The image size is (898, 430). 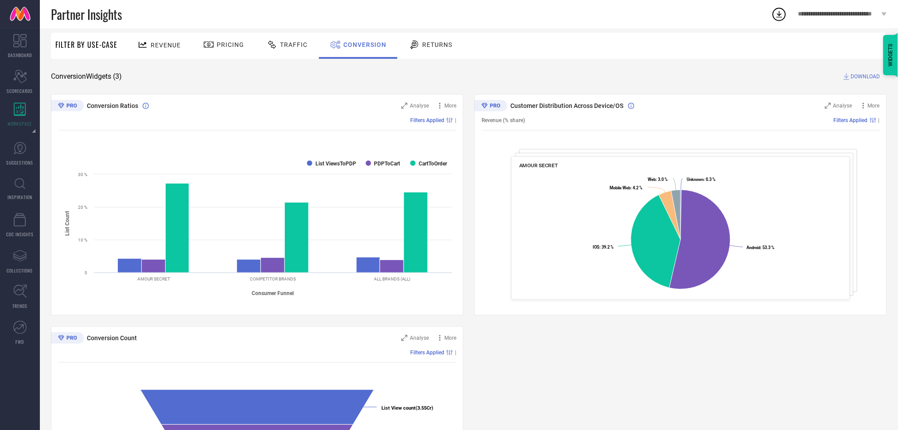 What do you see at coordinates (20, 234) in the screenshot?
I see `span: CDC INSIGHTS` at bounding box center [20, 234].